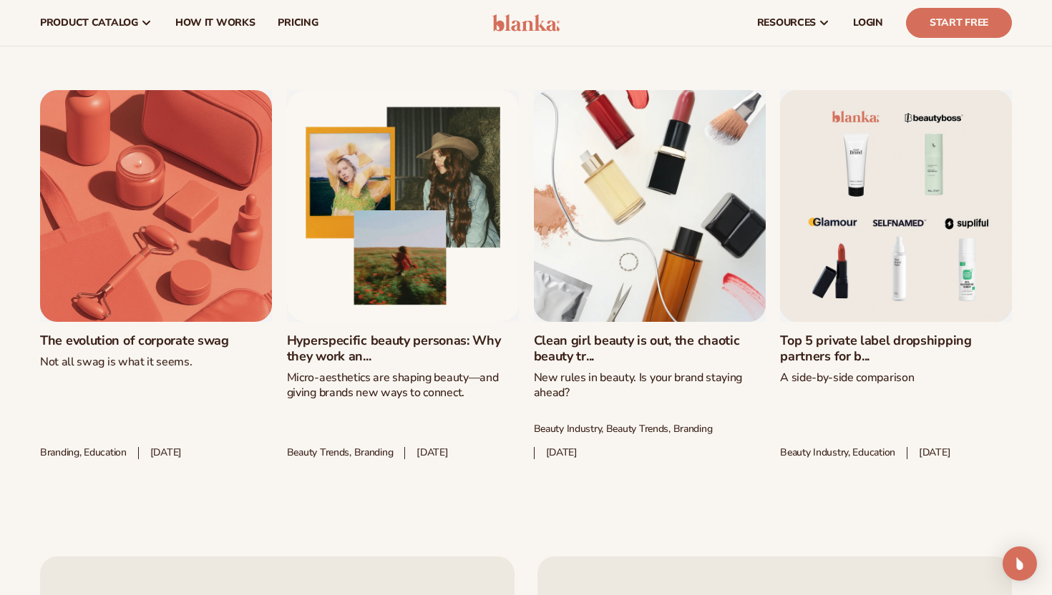 This screenshot has height=595, width=1052. What do you see at coordinates (156, 341) in the screenshot?
I see `a: The evolution of corporate swag` at bounding box center [156, 341].